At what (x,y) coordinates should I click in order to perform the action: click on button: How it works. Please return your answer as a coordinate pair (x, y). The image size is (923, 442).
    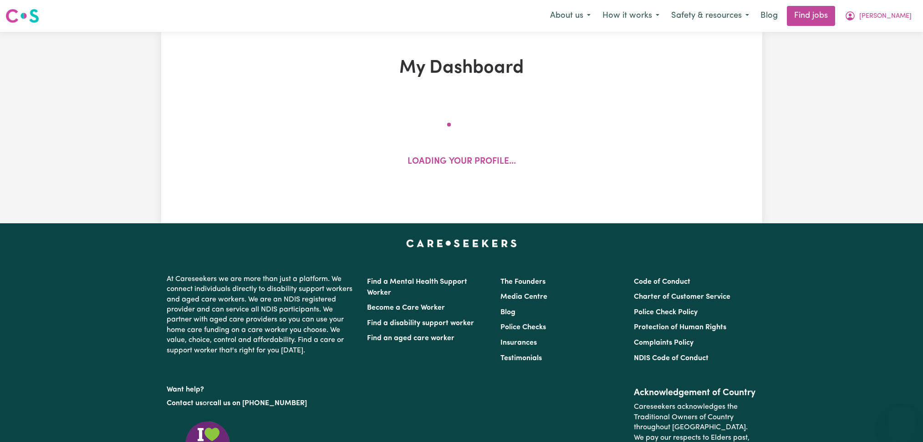
    Looking at the image, I should click on (630, 16).